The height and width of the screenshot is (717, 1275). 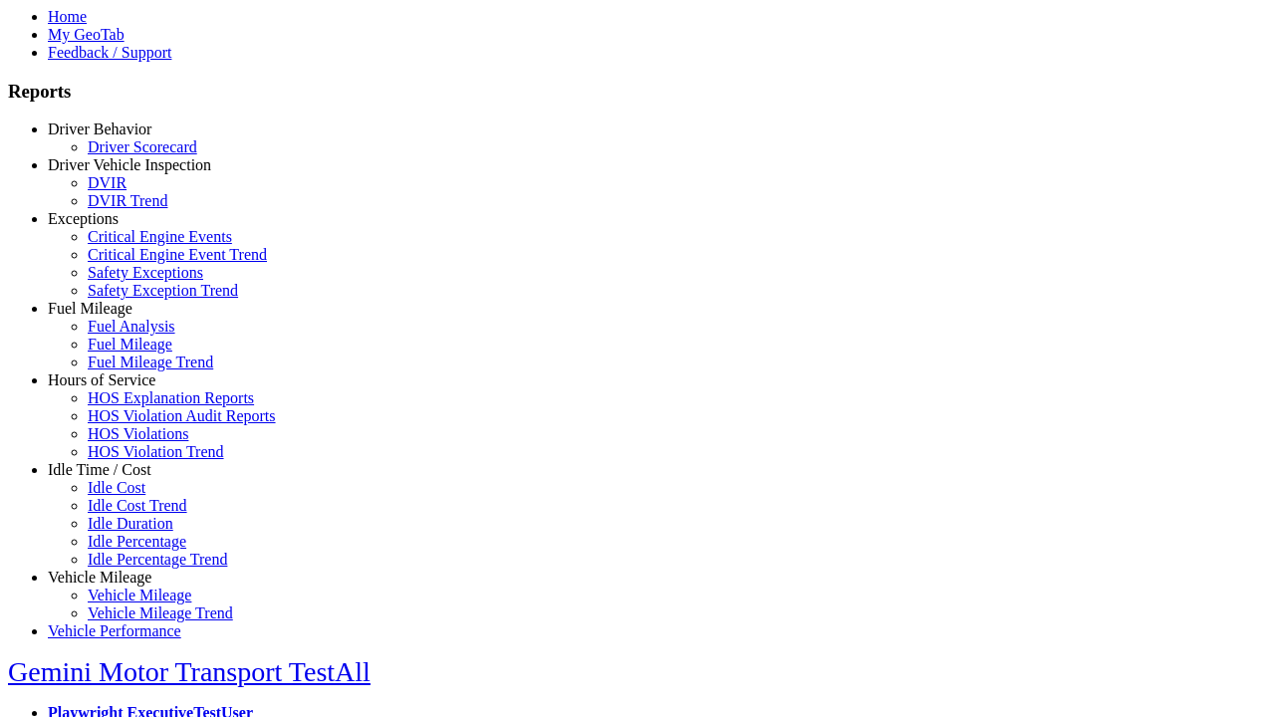 What do you see at coordinates (131, 523) in the screenshot?
I see `a: Idle Duration` at bounding box center [131, 523].